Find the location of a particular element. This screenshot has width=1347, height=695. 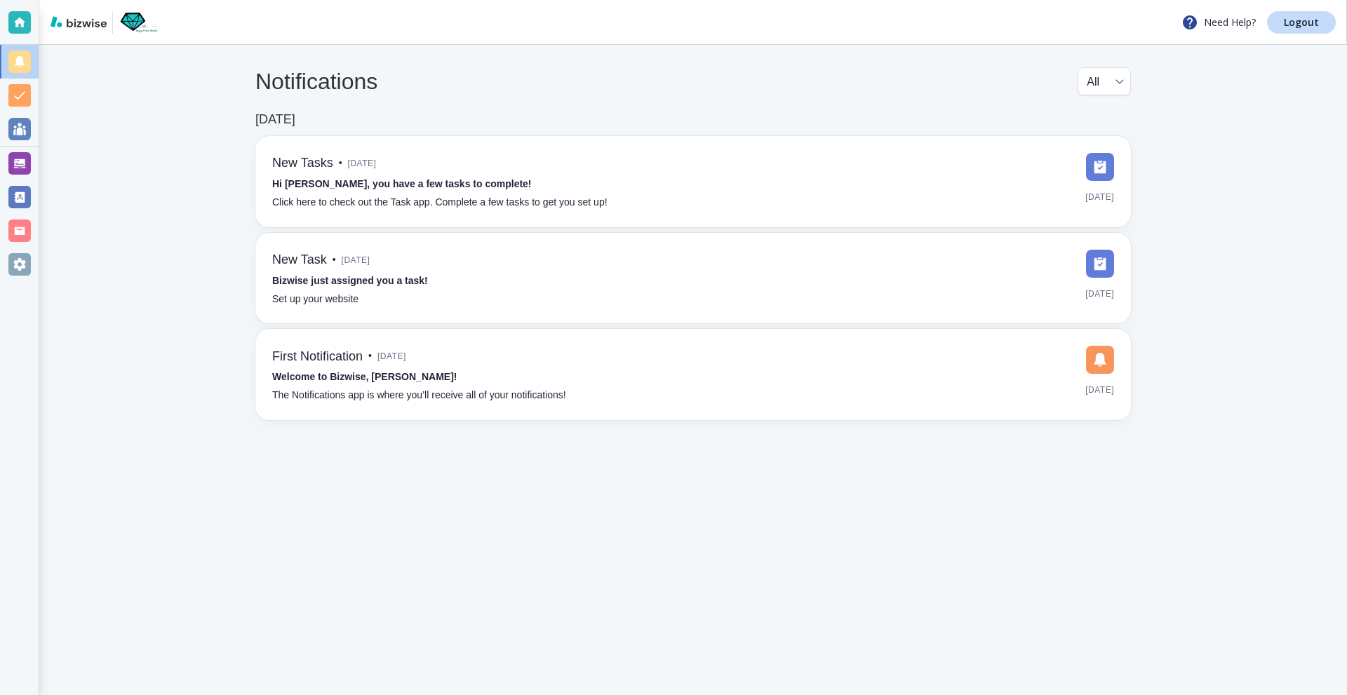

strong: Bizwise just assigned you a task! is located at coordinates (350, 281).